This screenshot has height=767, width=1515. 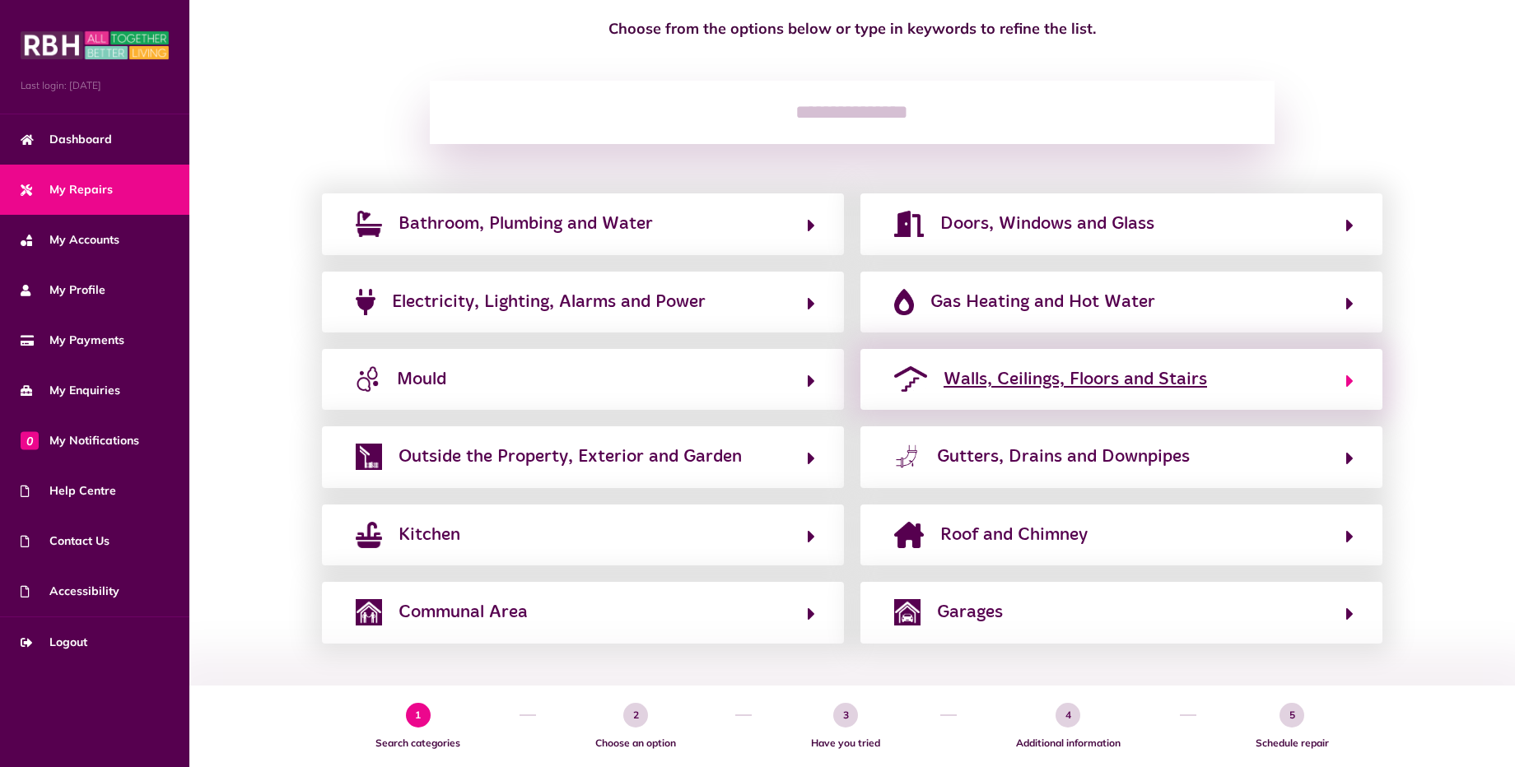 I want to click on span: Contact Us, so click(x=65, y=541).